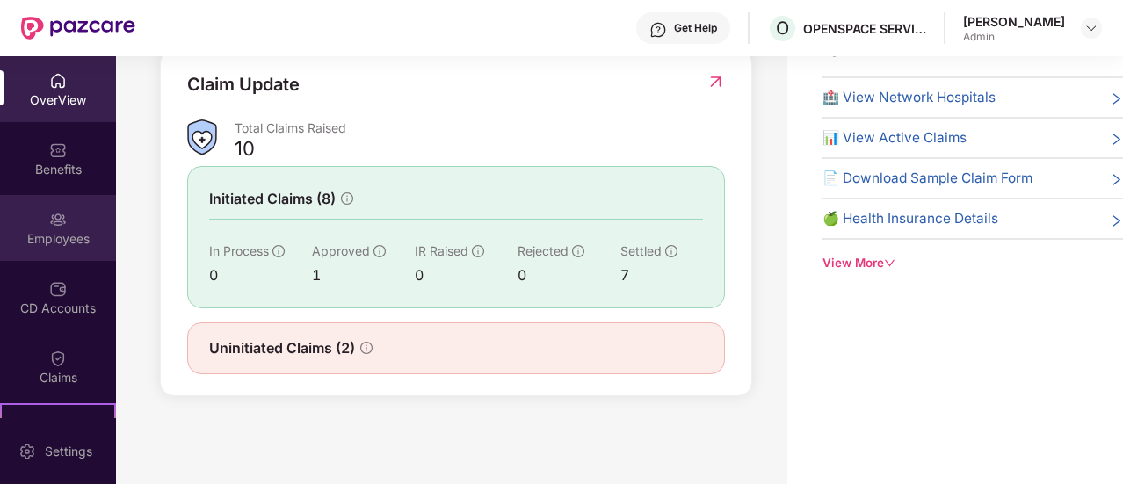 This screenshot has height=484, width=1123. What do you see at coordinates (716, 82) in the screenshot?
I see `img: RedirectIcon` at bounding box center [716, 82].